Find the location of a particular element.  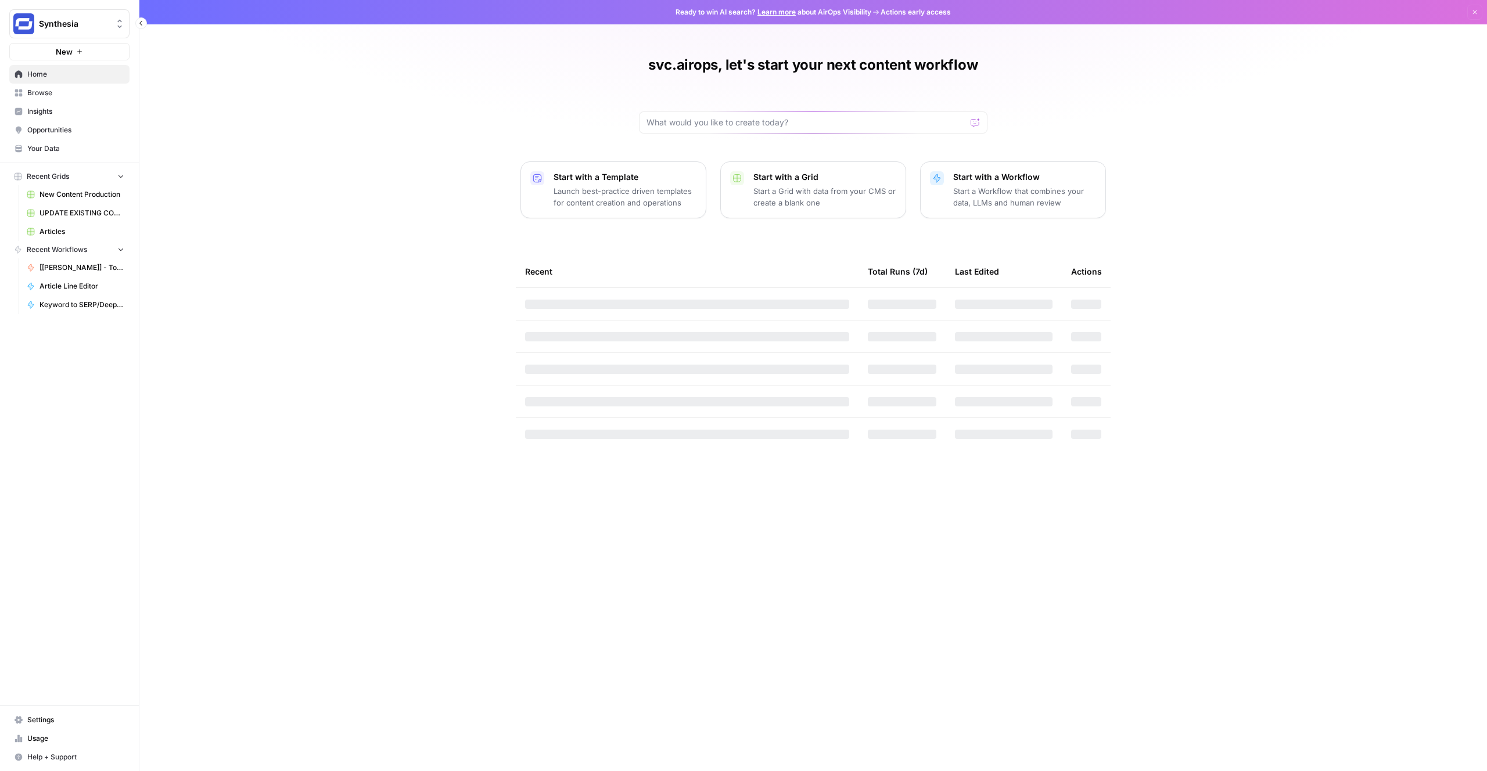

a: Browse is located at coordinates (69, 93).